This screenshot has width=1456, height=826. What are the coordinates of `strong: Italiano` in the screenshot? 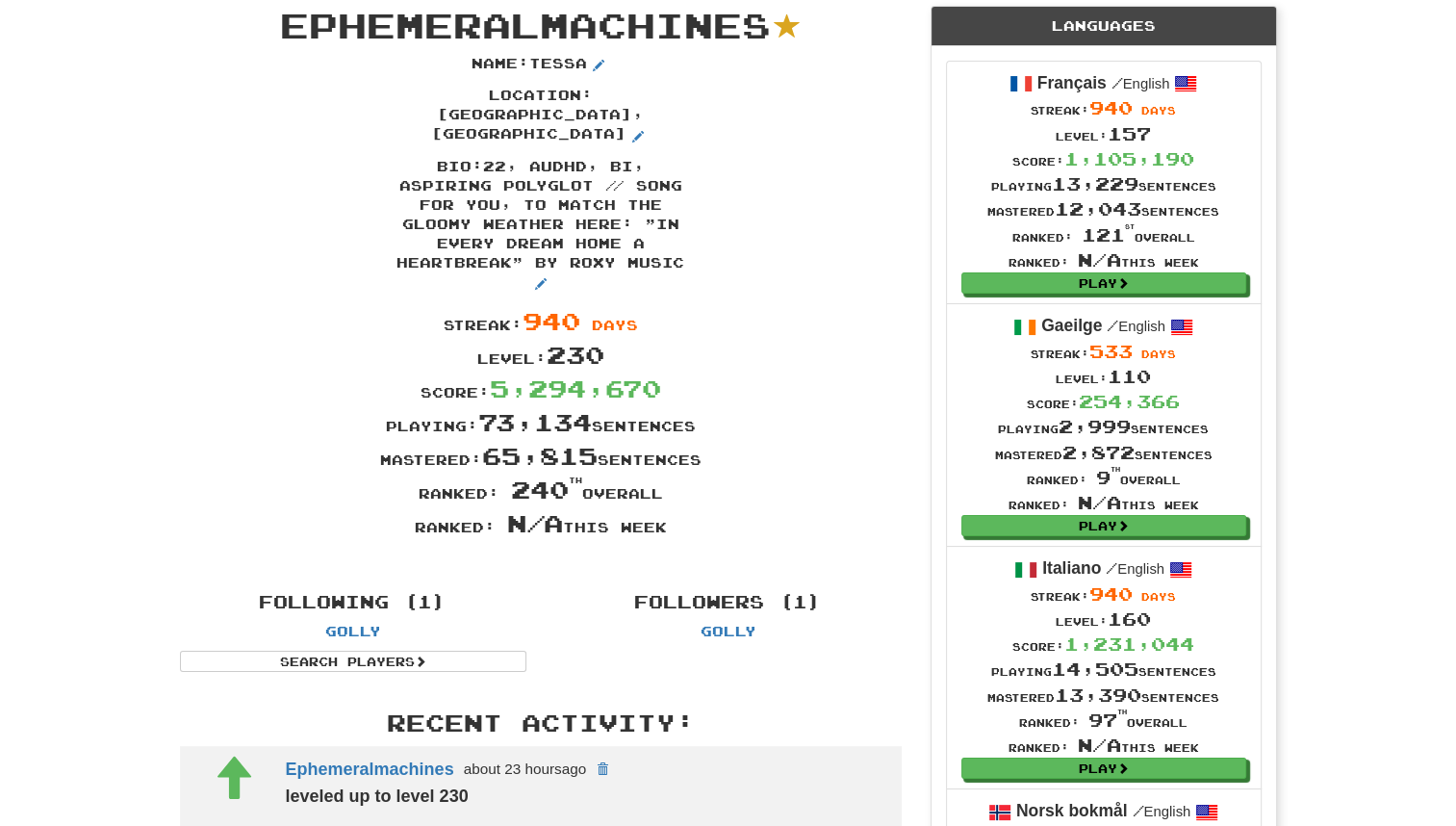 It's located at (1070, 568).